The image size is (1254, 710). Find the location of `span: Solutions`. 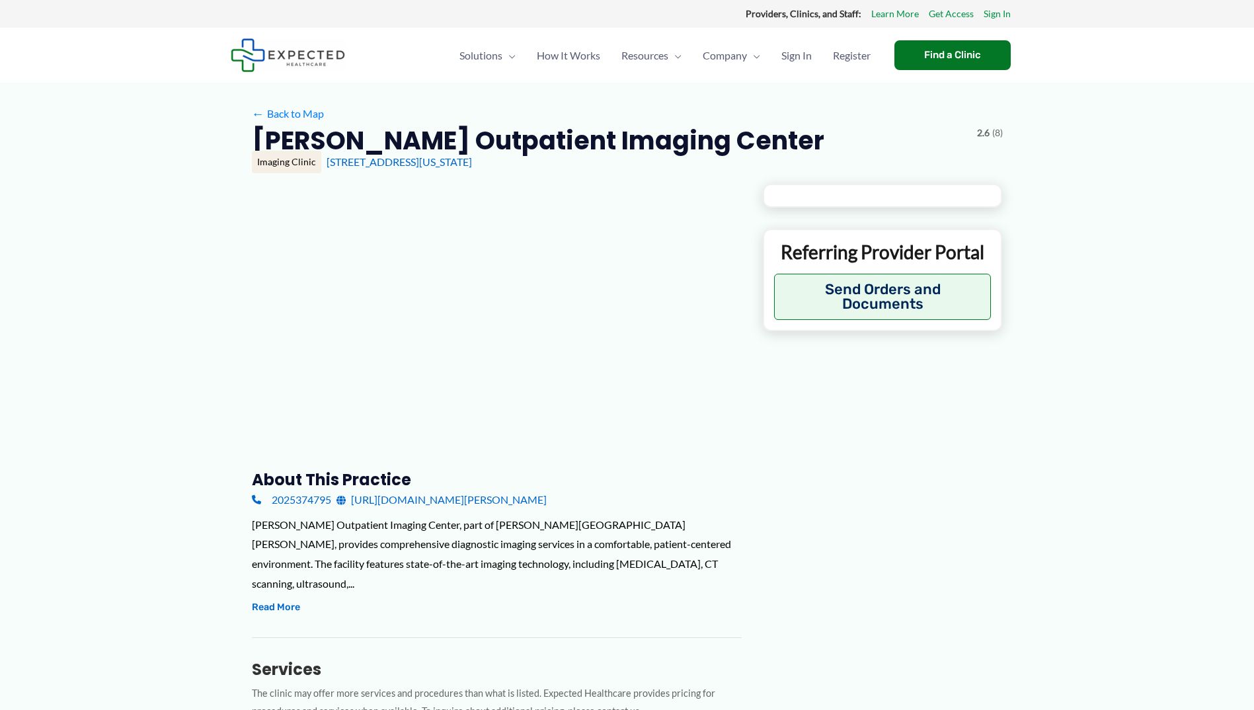

span: Solutions is located at coordinates (481, 56).